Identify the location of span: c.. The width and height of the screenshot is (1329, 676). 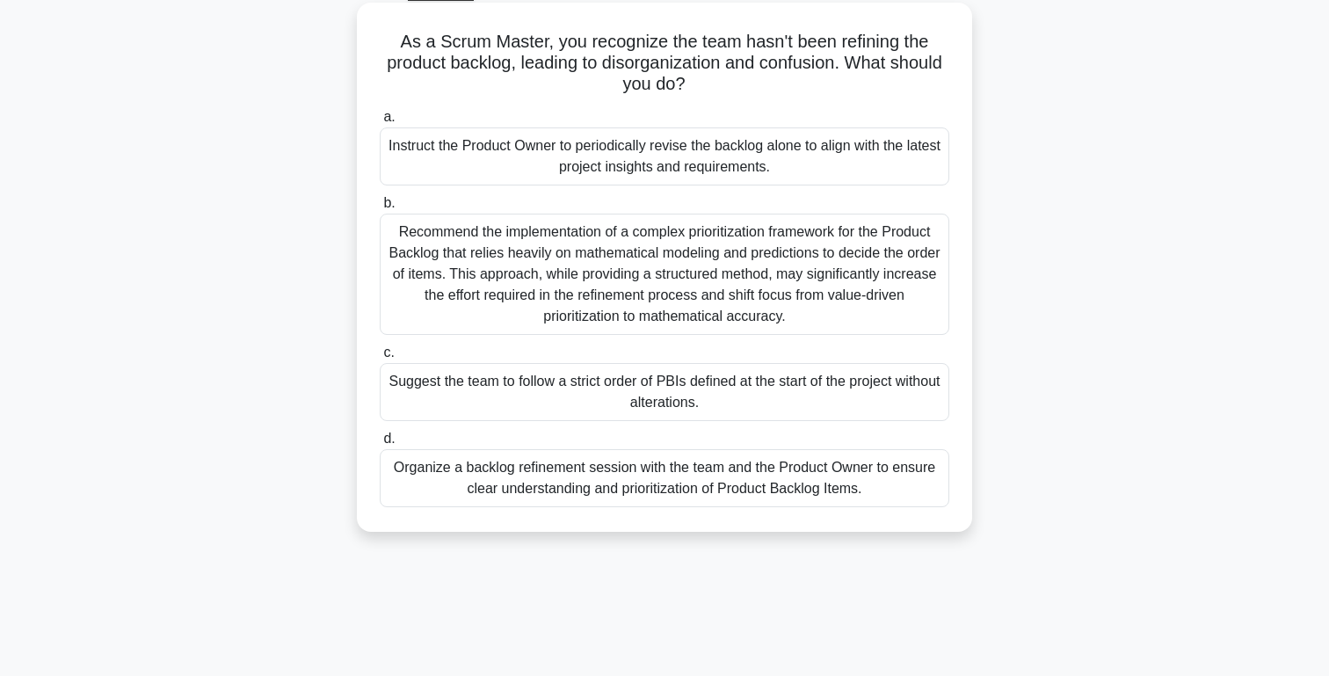
(388, 351).